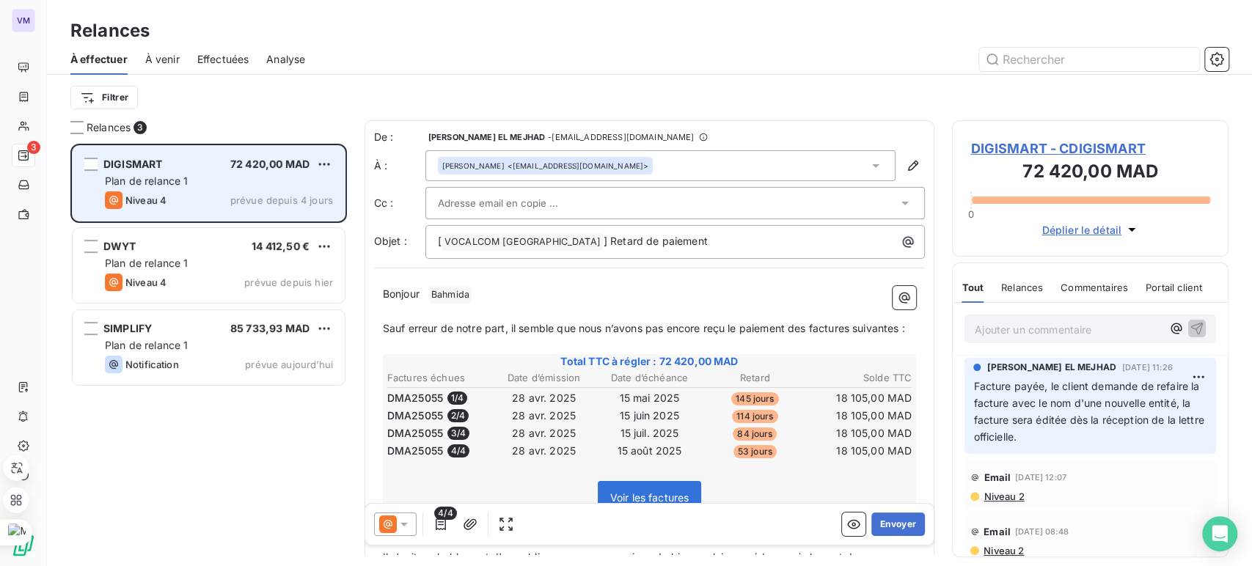 The height and width of the screenshot is (566, 1252). What do you see at coordinates (755, 434) in the screenshot?
I see `span: 84 jours` at bounding box center [755, 434].